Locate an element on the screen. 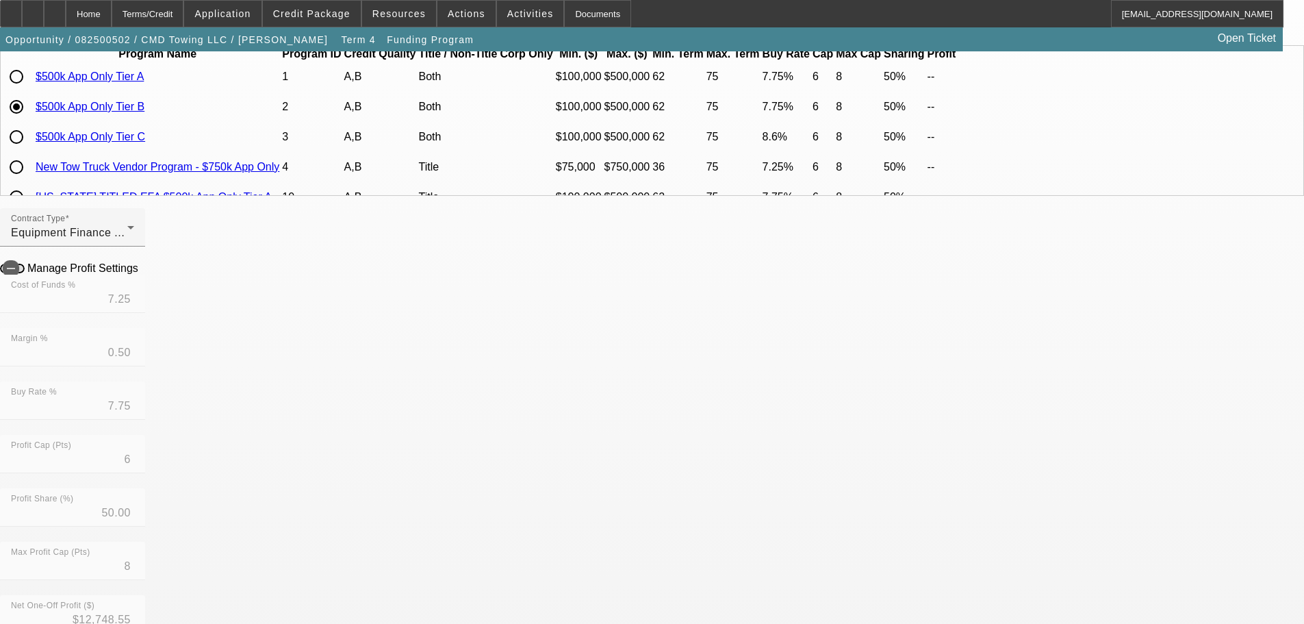  a: $500k App Only Tier A is located at coordinates (90, 76).